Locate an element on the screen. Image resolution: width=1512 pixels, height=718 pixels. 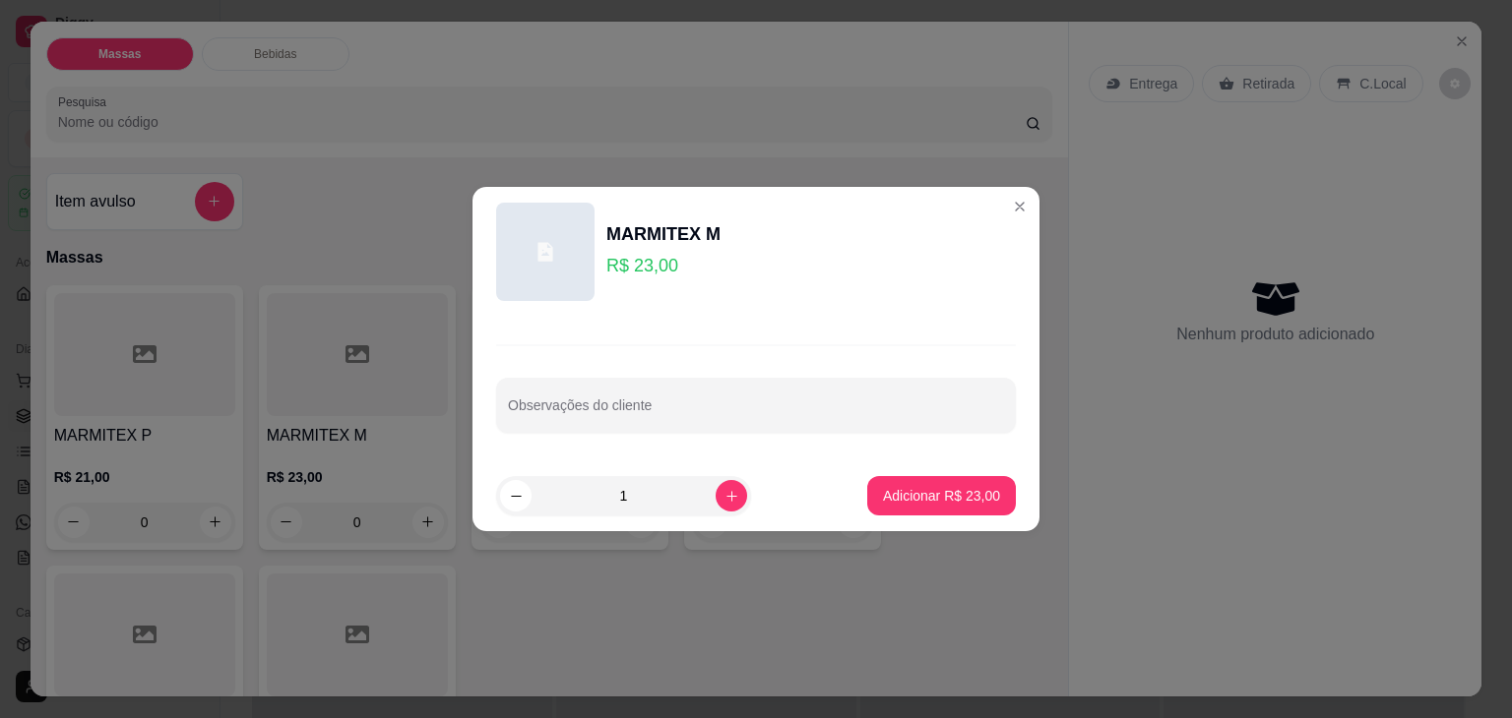
p: R$ 23,00 is located at coordinates (663, 266).